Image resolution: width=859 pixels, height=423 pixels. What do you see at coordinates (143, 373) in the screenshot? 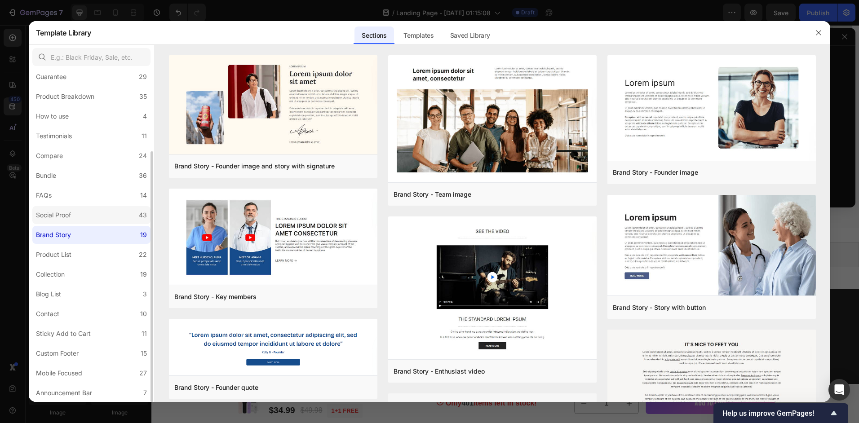
I see `div: 27` at bounding box center [143, 373].